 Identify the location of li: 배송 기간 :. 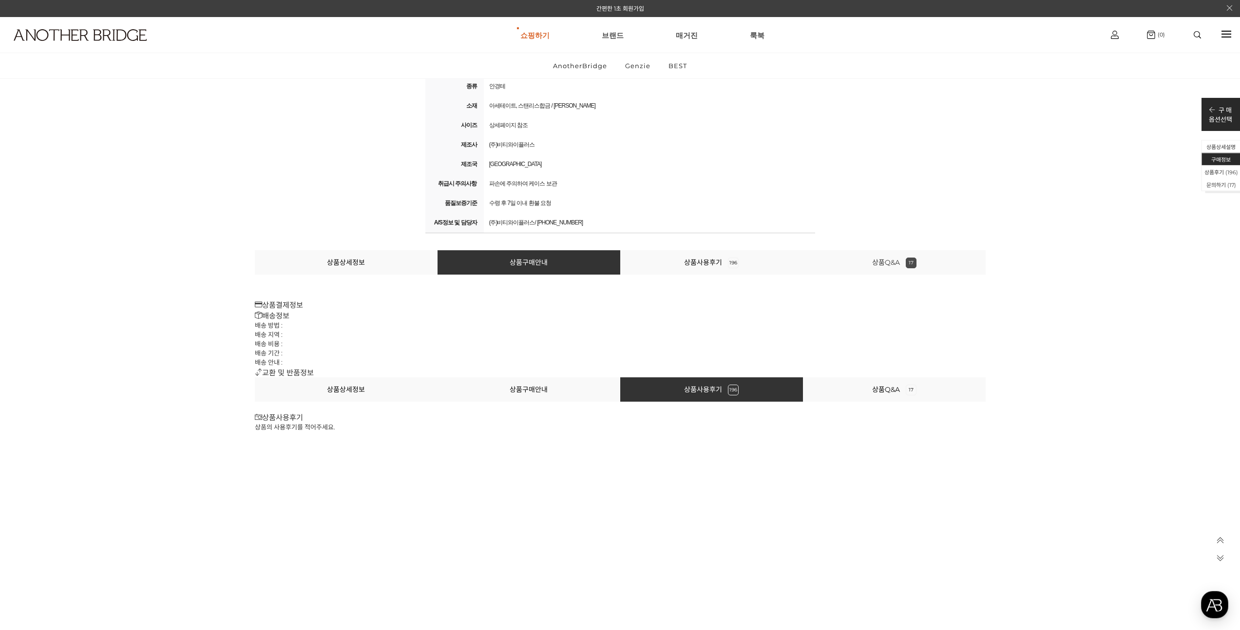
(620, 353).